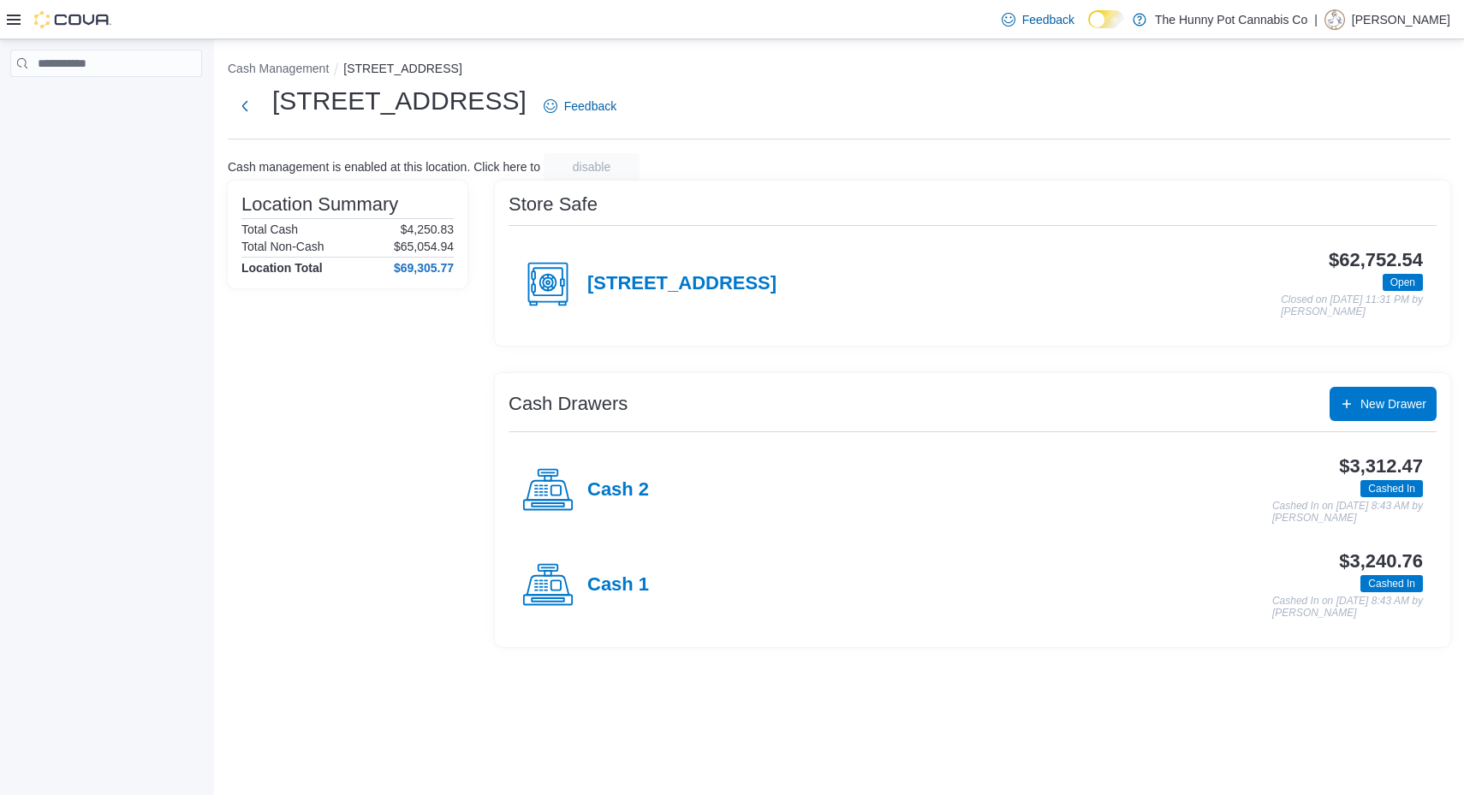 This screenshot has width=1464, height=795. Describe the element at coordinates (1382, 404) in the screenshot. I see `button: New Drawer` at that location.